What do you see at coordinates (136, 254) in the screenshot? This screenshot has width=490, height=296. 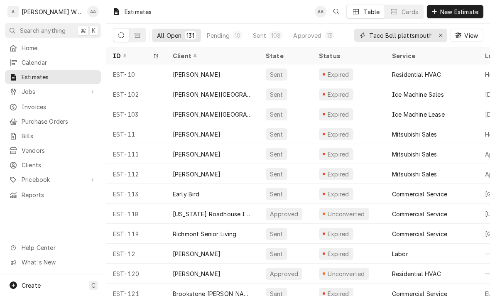 I see `div: EST-12` at bounding box center [136, 254].